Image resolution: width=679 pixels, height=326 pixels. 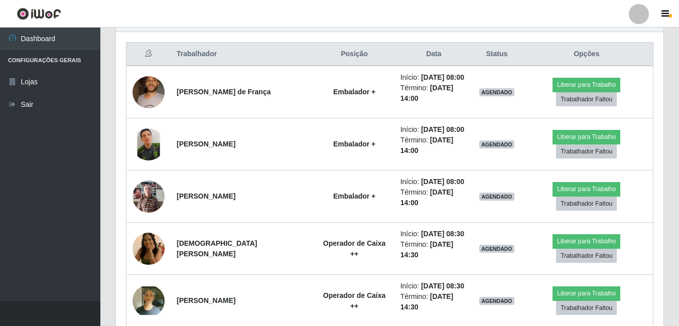 What do you see at coordinates (497, 54) in the screenshot?
I see `th: Status` at bounding box center [497, 54].